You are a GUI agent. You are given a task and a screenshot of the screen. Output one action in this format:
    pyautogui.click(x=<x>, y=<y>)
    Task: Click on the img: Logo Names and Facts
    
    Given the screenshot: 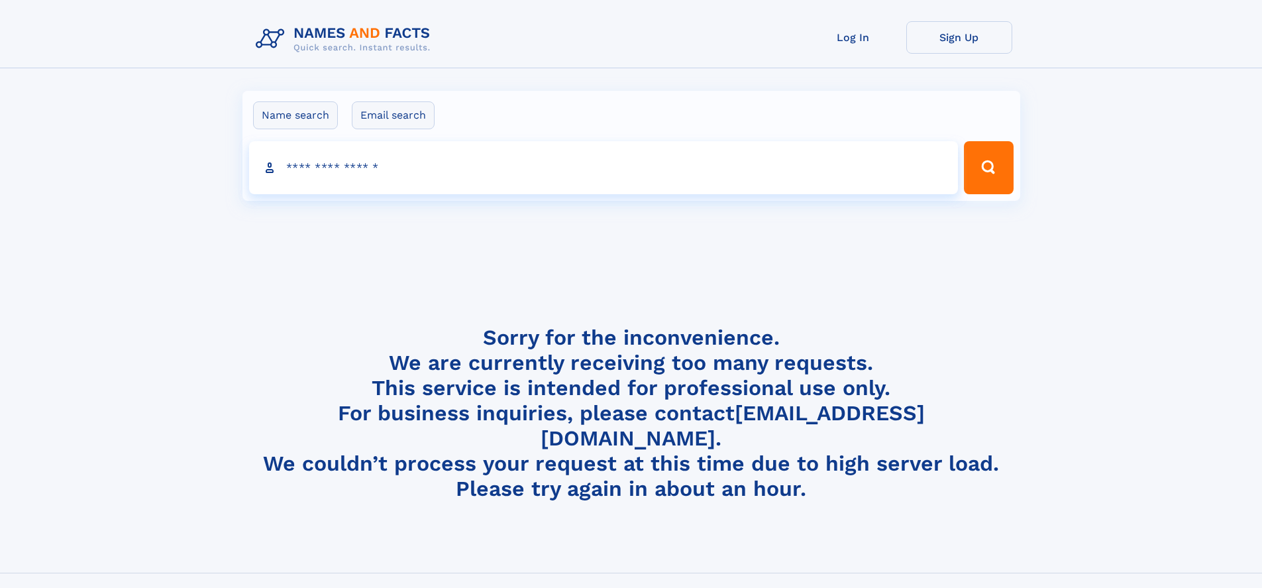 What is the action you would take?
    pyautogui.click(x=346, y=39)
    